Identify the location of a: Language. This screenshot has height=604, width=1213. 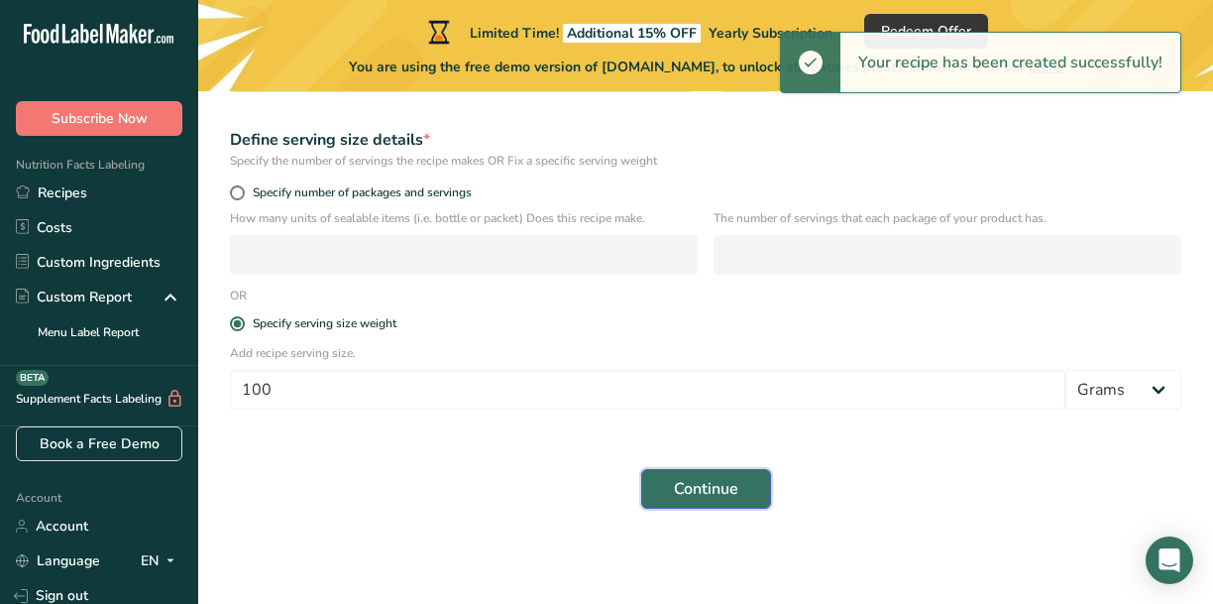
(57, 560).